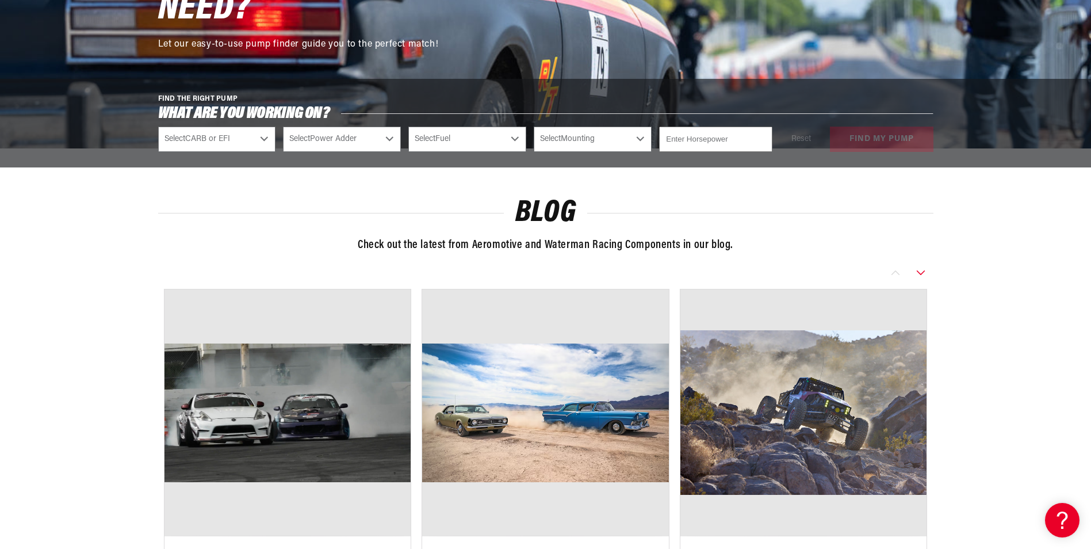  I want to click on select: Fuel, so click(467, 139).